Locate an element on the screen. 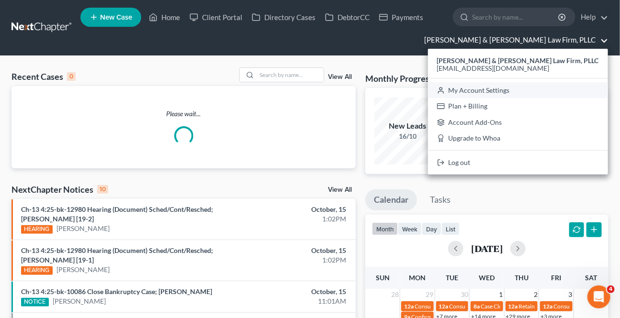  span: 1 is located at coordinates (501, 295).